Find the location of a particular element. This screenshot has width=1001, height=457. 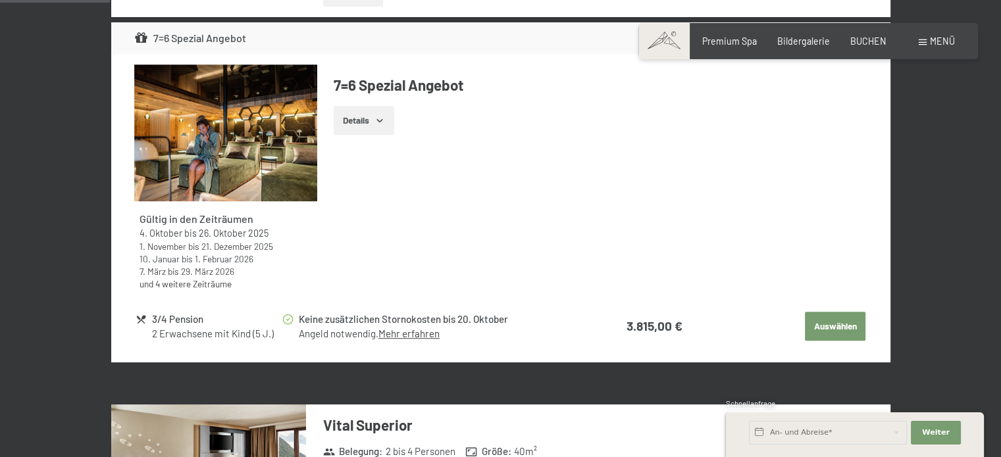

div: Angeld notwendig. is located at coordinates (436, 334).